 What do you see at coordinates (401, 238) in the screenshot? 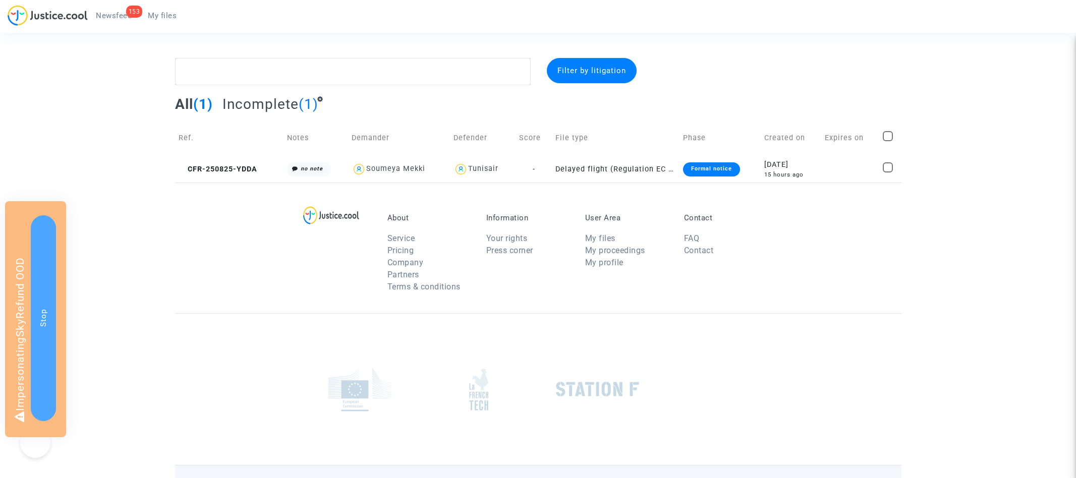
I see `a: Service` at bounding box center [401, 238].